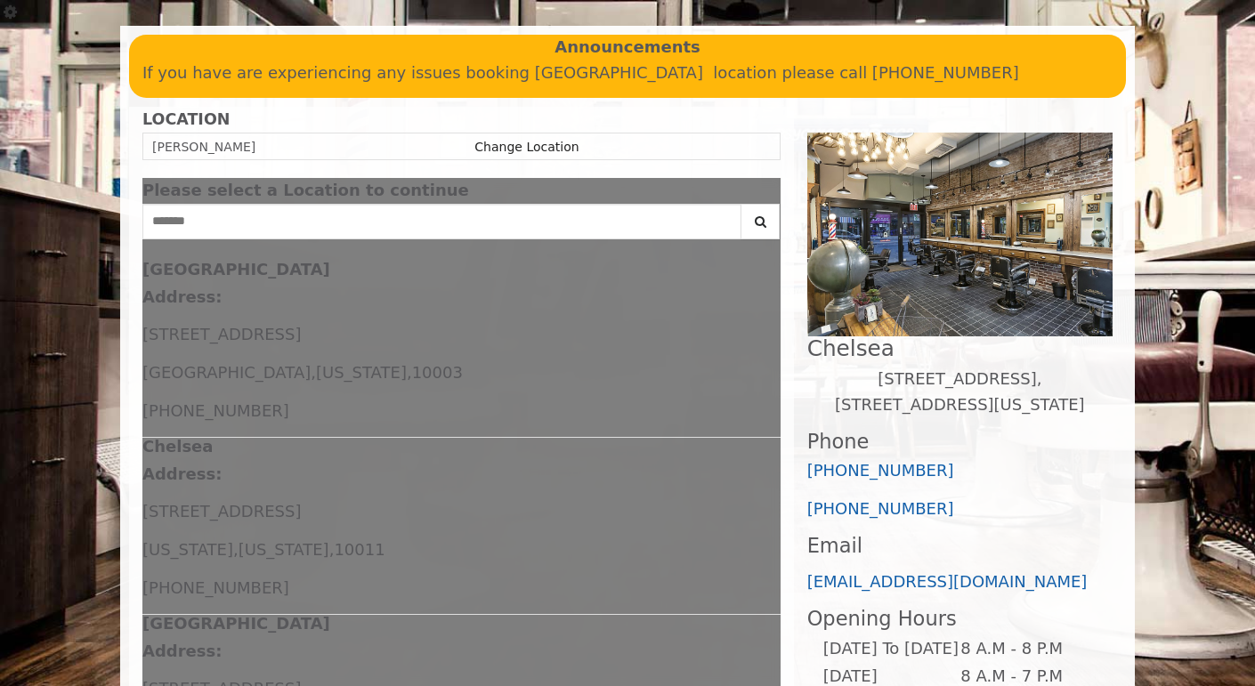 Image resolution: width=1255 pixels, height=686 pixels. I want to click on span: Please select a Location to continue, so click(305, 190).